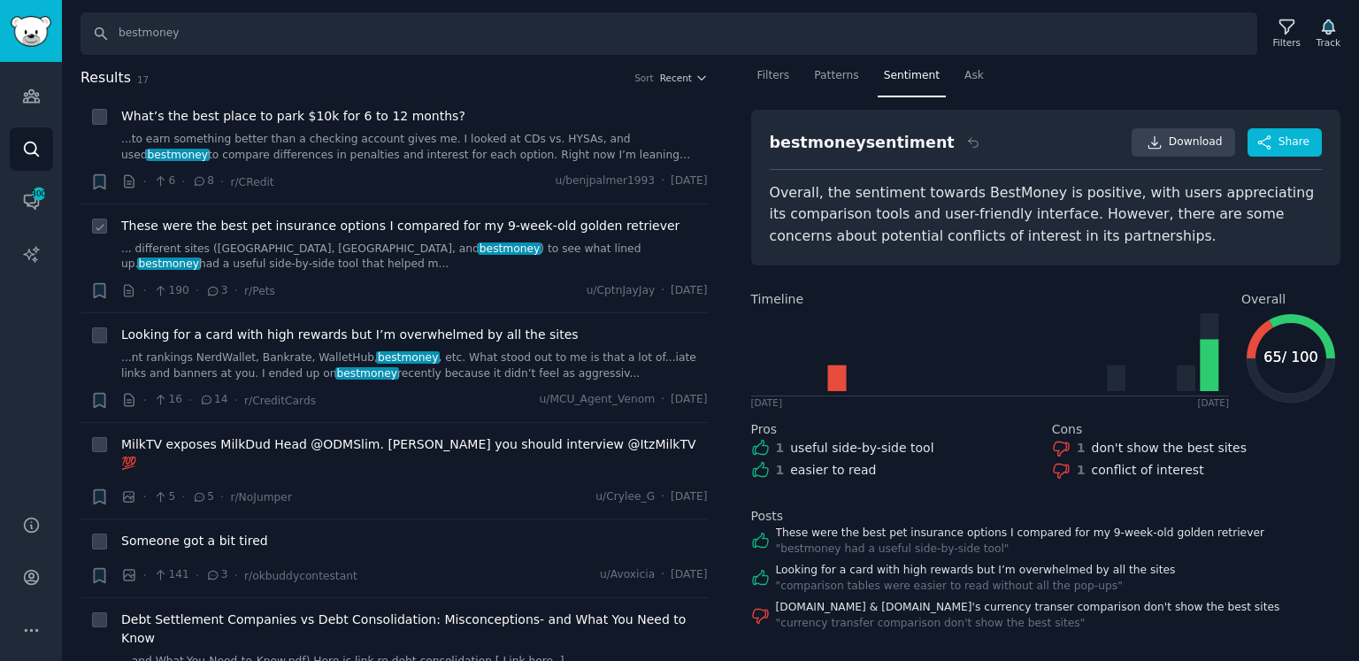 This screenshot has width=1359, height=661. What do you see at coordinates (604, 181) in the screenshot?
I see `span: u/benjpalmer1993` at bounding box center [604, 181].